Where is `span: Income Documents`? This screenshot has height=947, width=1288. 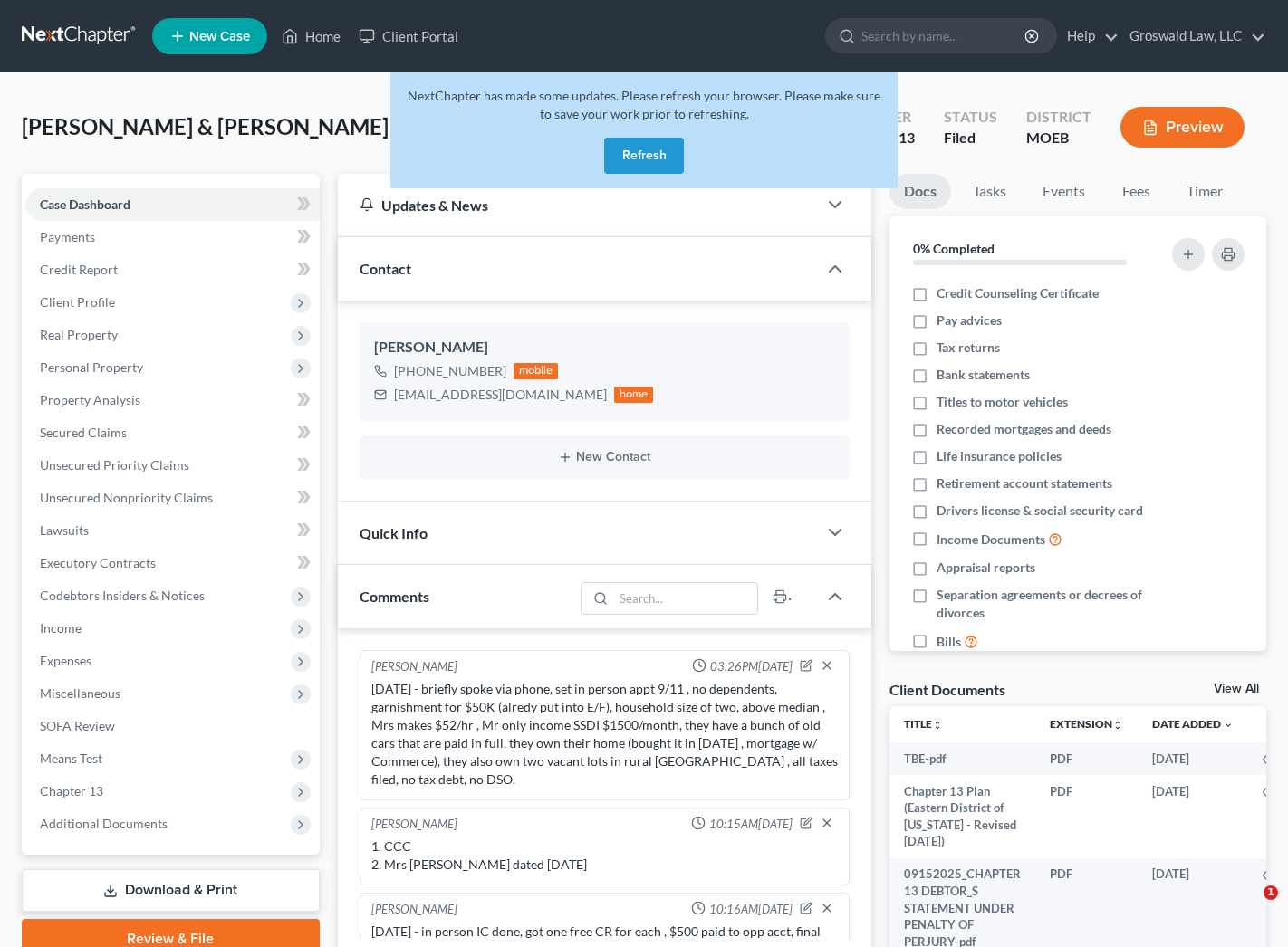
span: Income Documents is located at coordinates (991, 539).